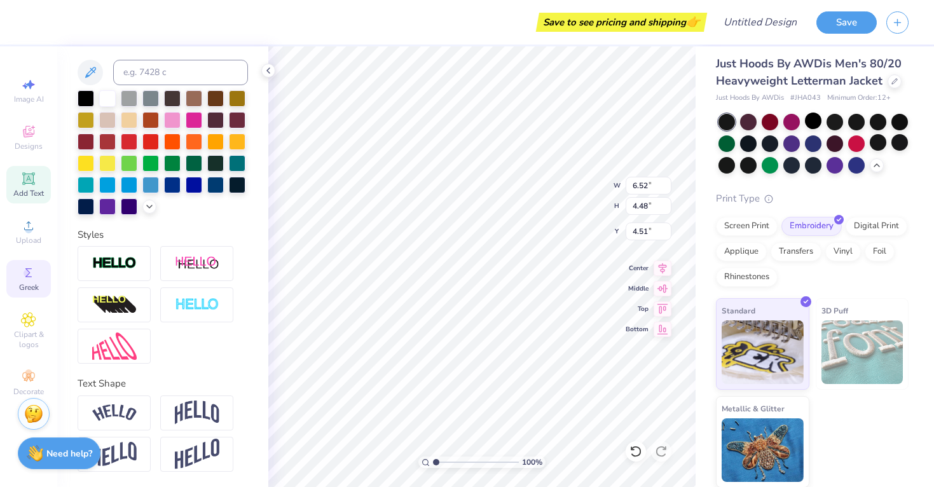 The height and width of the screenshot is (487, 934). What do you see at coordinates (115, 305) in the screenshot?
I see `img: 3d Illusion` at bounding box center [115, 305].